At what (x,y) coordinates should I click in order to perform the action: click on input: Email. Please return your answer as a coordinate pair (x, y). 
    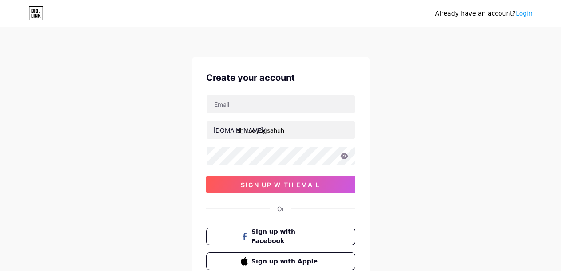
    Looking at the image, I should click on (281, 104).